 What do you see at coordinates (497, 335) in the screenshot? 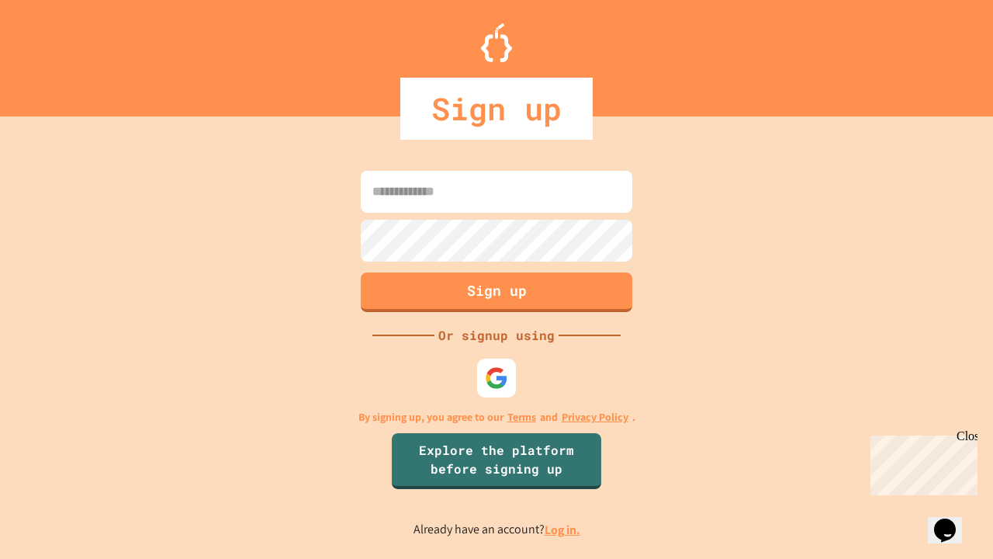
I see `div: Or signup using` at bounding box center [497, 335].